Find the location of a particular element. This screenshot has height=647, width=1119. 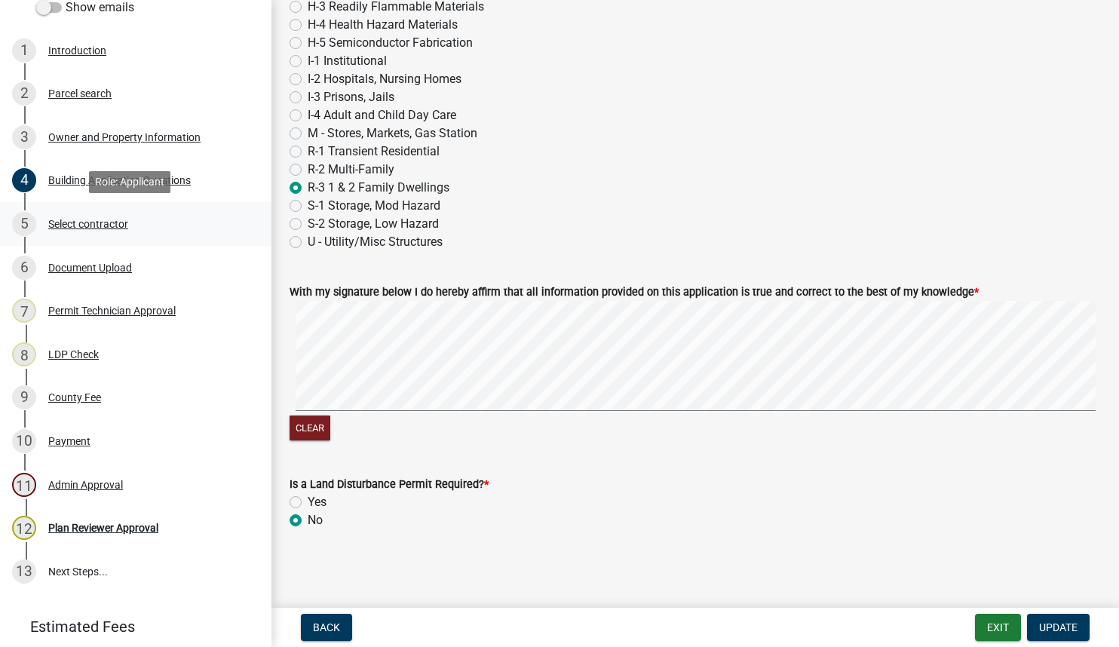

div: Plan Reviewer Approval is located at coordinates (103, 528).